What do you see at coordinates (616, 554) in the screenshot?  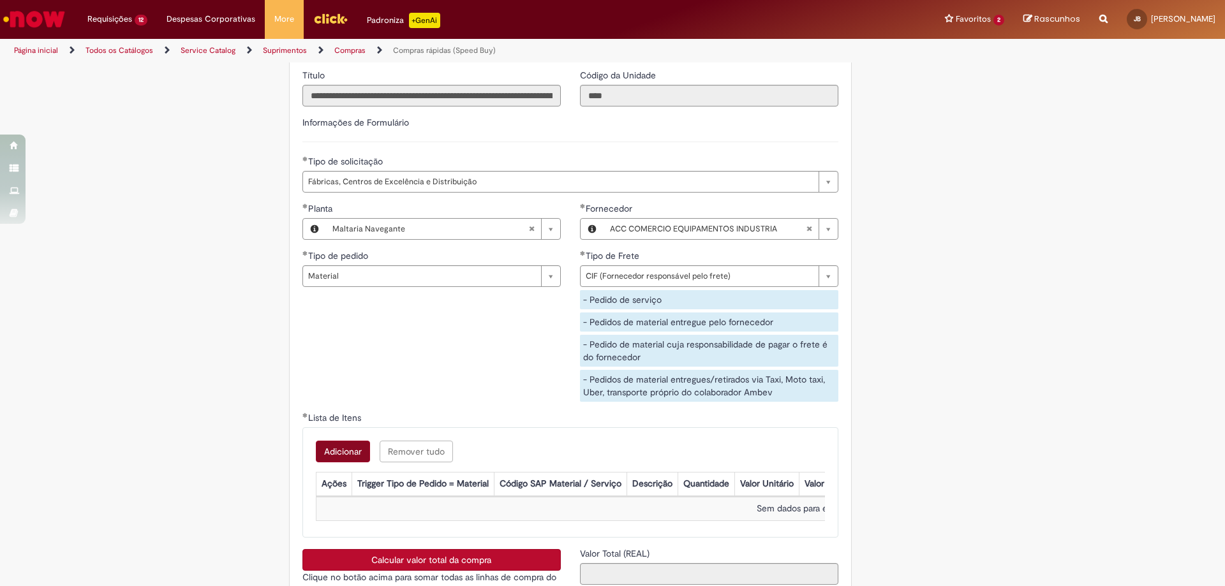 I see `label: Somente leitura - Valor Total (REAL)` at bounding box center [616, 554].